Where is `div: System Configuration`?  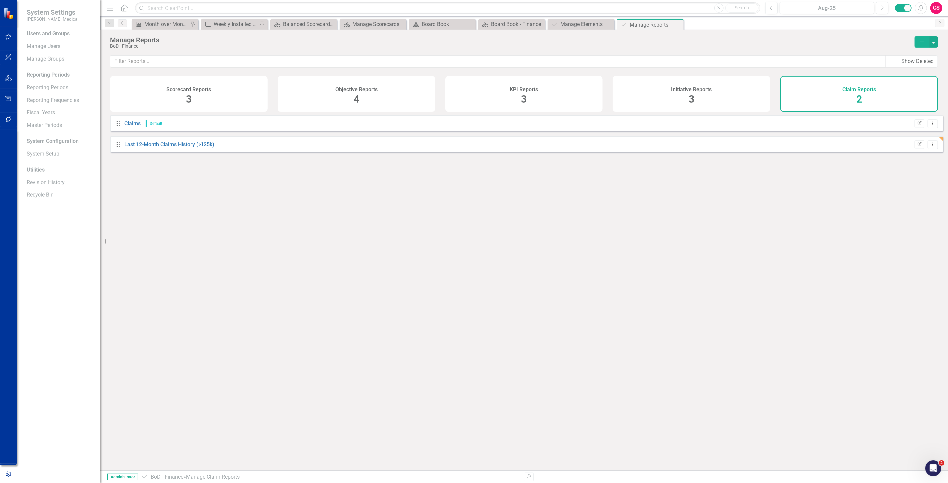
div: System Configuration is located at coordinates (60, 141).